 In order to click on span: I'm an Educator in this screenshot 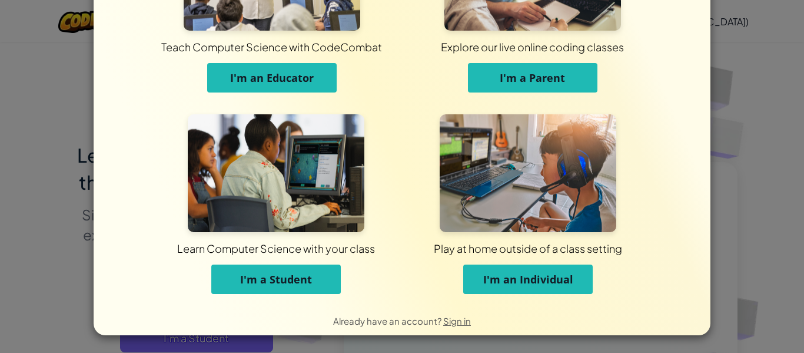, I will do `click(272, 78)`.